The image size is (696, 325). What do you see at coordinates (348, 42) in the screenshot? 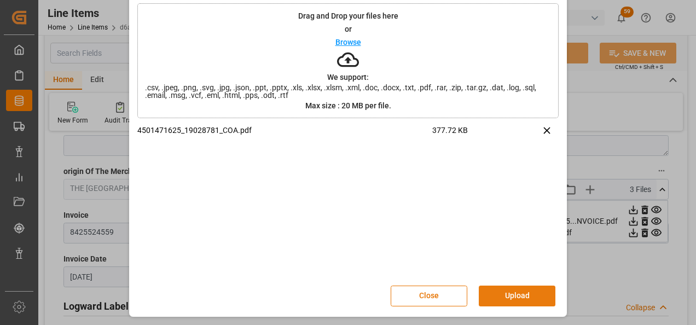
I see `p: Browse` at bounding box center [348, 42].